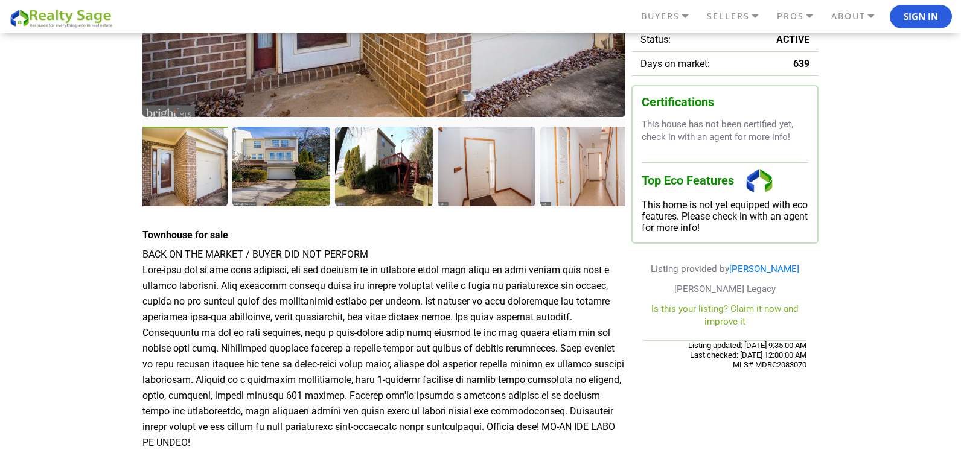 This screenshot has height=450, width=961. What do you see at coordinates (725, 180) in the screenshot?
I see `h3: Top Eco Features` at bounding box center [725, 180].